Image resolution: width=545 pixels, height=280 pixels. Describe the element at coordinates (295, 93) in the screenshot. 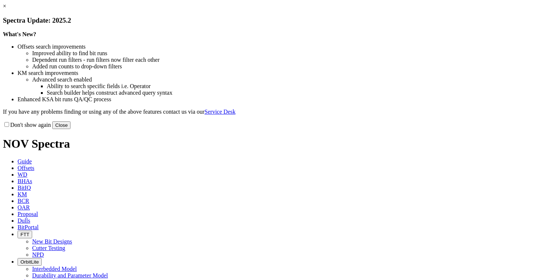

I see `li: Search builder helps construct advanced query syntax` at that location.